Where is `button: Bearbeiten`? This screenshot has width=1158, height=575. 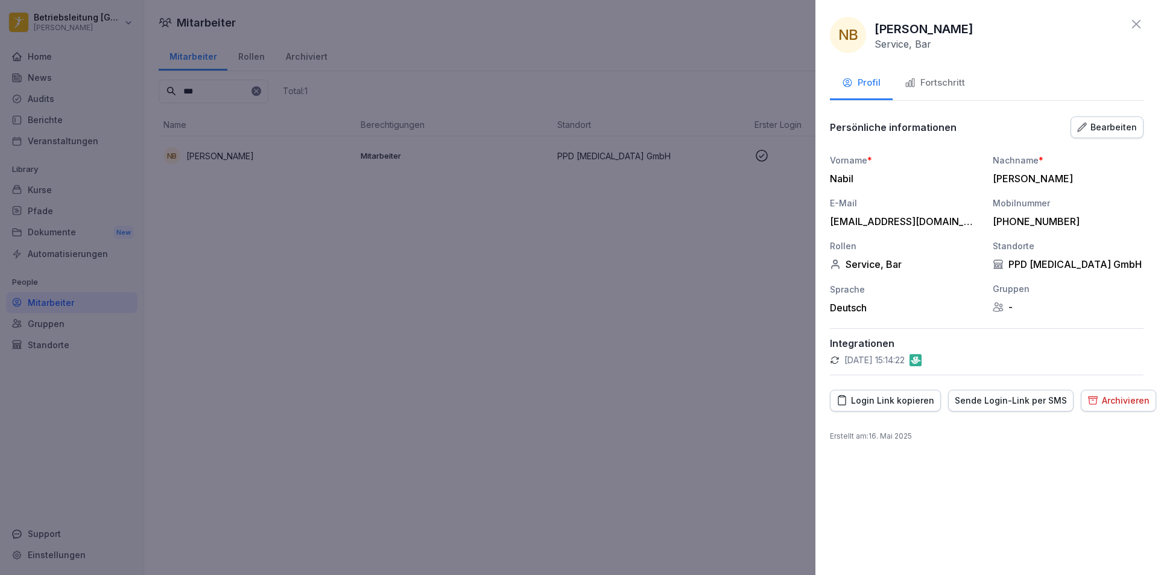 button: Bearbeiten is located at coordinates (1107, 127).